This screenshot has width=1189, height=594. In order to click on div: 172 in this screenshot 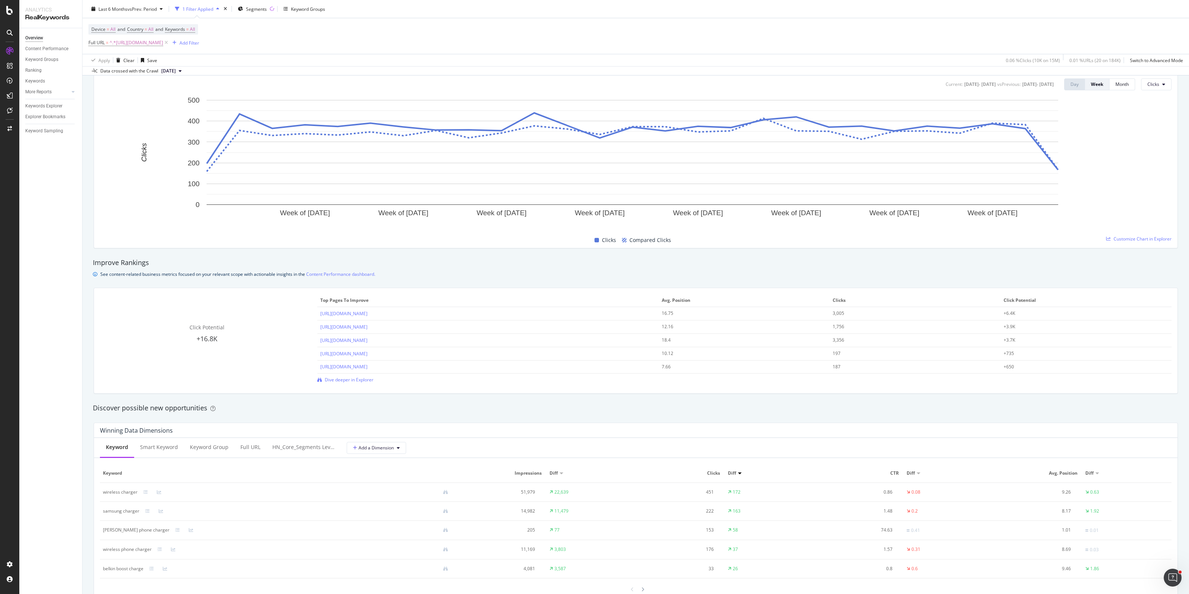, I will do `click(736, 492)`.